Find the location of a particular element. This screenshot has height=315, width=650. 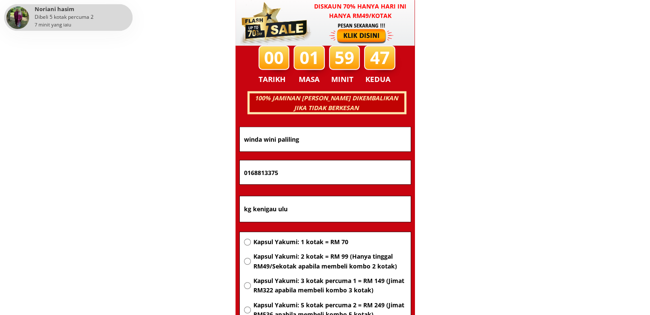

input: Nombor Telefon Bimbit is located at coordinates (325, 173).